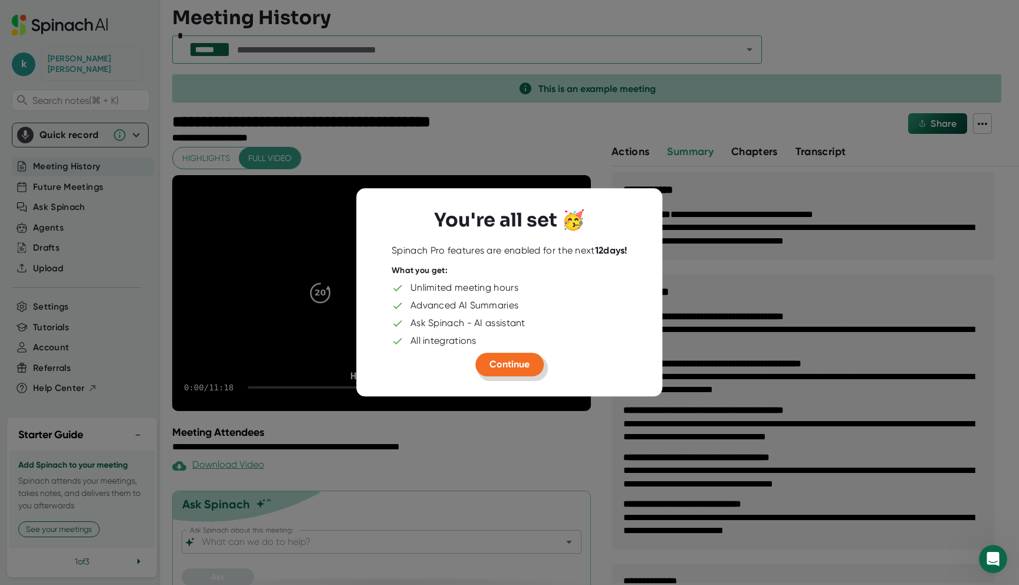  What do you see at coordinates (464, 305) in the screenshot?
I see `div: Advanced AI Summaries` at bounding box center [464, 305].